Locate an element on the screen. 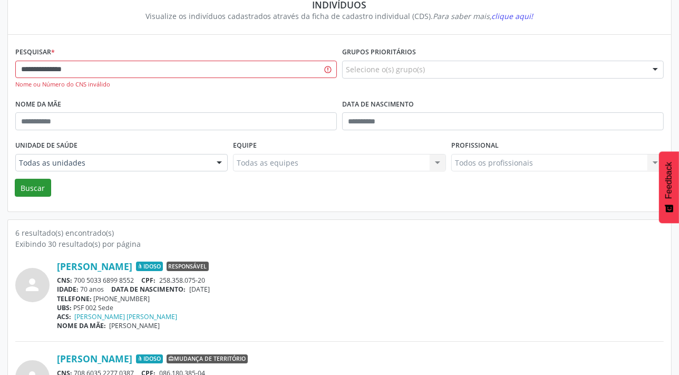  span: IDADE: is located at coordinates (67, 289).